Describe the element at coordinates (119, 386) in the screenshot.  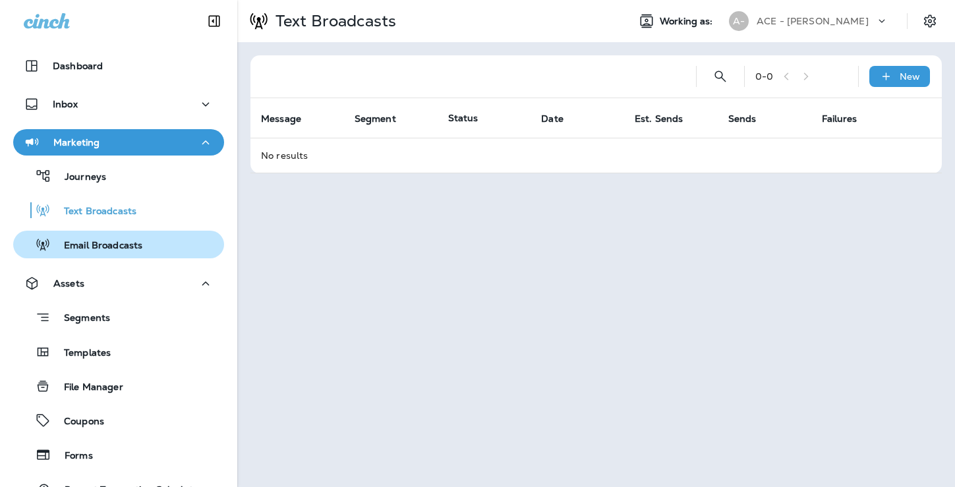
I see `button: File Manager` at that location.